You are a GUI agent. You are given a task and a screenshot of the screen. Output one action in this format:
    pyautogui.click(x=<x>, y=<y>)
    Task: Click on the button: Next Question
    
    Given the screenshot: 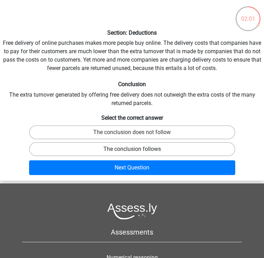 What is the action you would take?
    pyautogui.click(x=132, y=168)
    